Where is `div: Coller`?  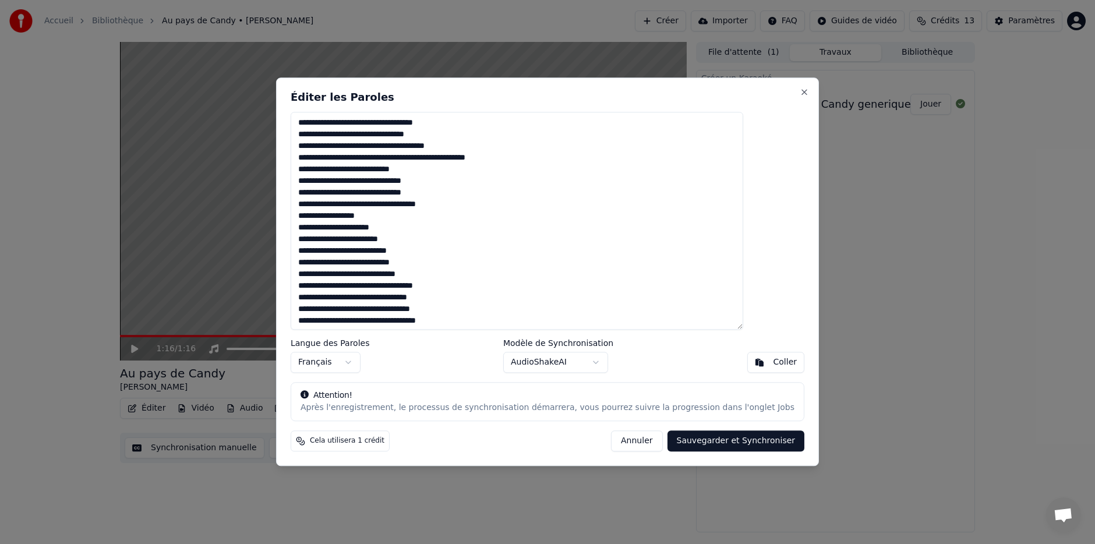 div: Coller is located at coordinates (785, 362).